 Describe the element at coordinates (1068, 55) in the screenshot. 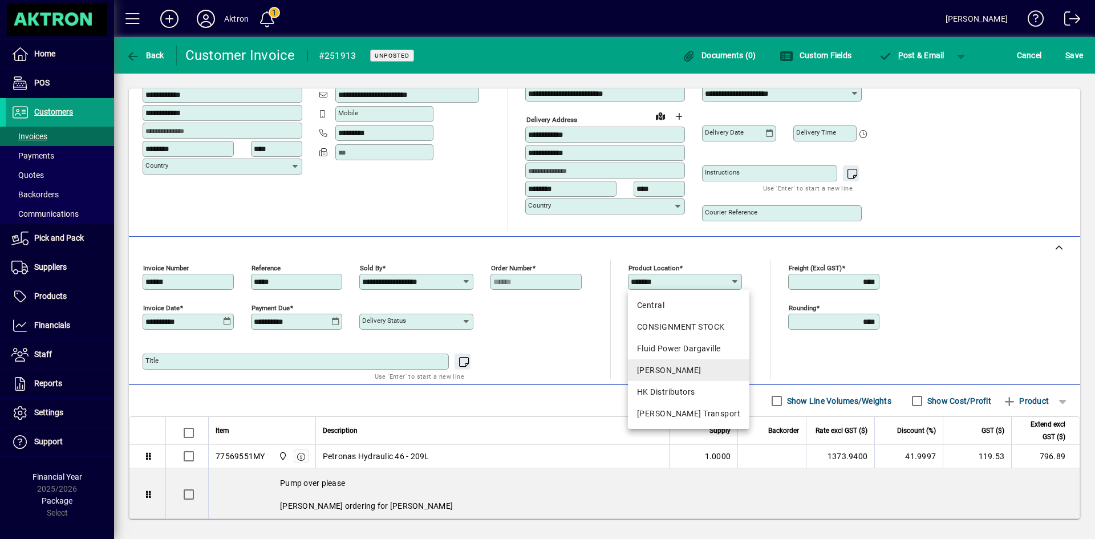

I see `span: S` at that location.